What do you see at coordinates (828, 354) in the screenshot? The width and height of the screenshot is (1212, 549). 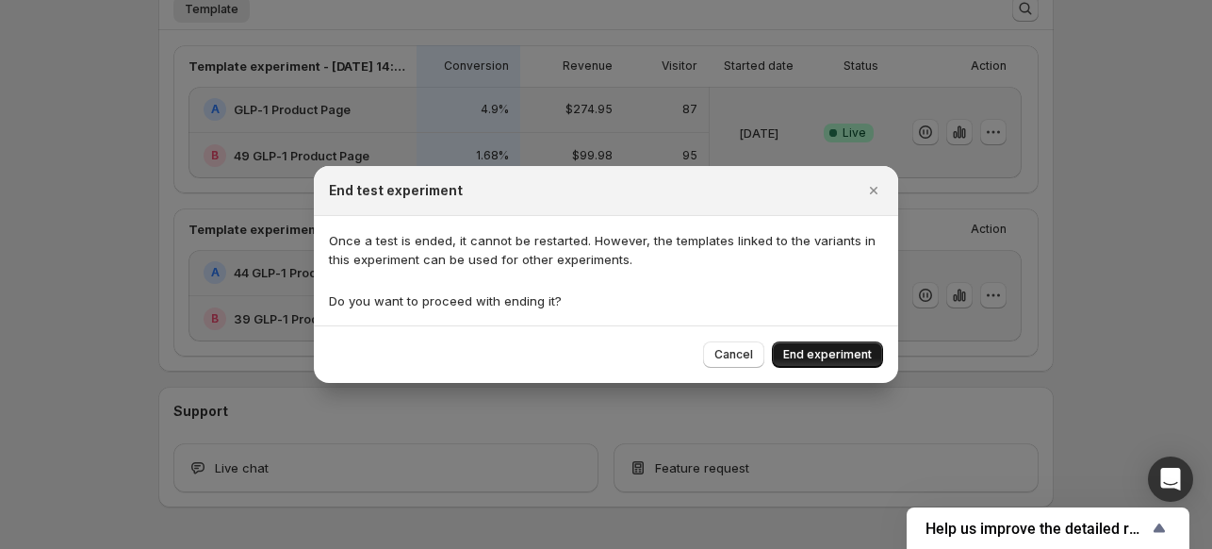 I see `button: End experiment` at bounding box center [828, 354].